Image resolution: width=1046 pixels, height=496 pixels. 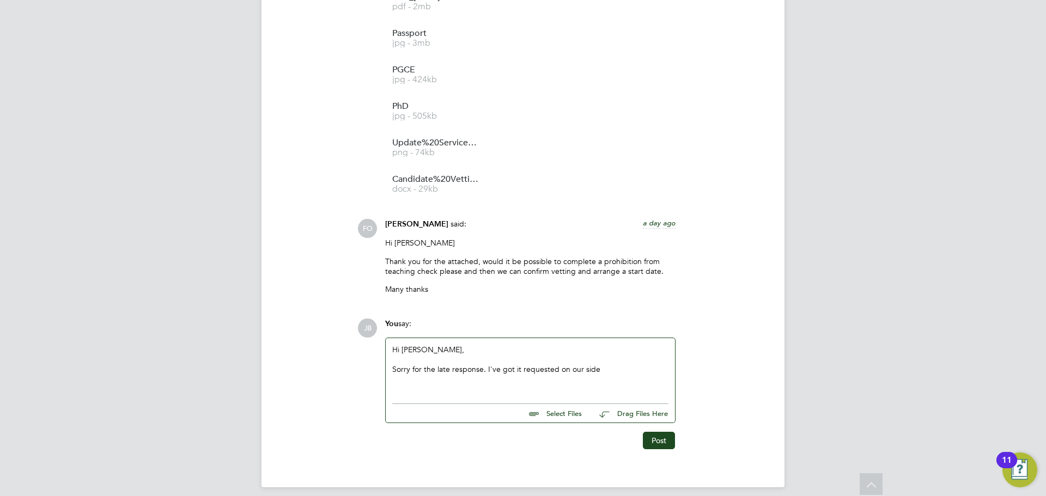 I want to click on span: You, so click(x=392, y=323).